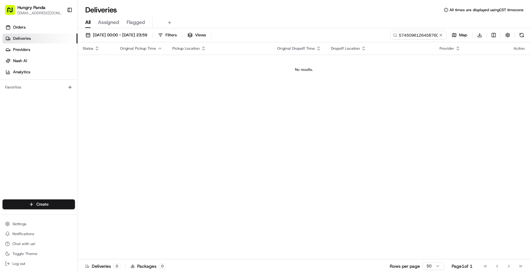 The height and width of the screenshot is (273, 531). What do you see at coordinates (462, 266) in the screenshot?
I see `div: Page 1 of 1` at bounding box center [462, 266].